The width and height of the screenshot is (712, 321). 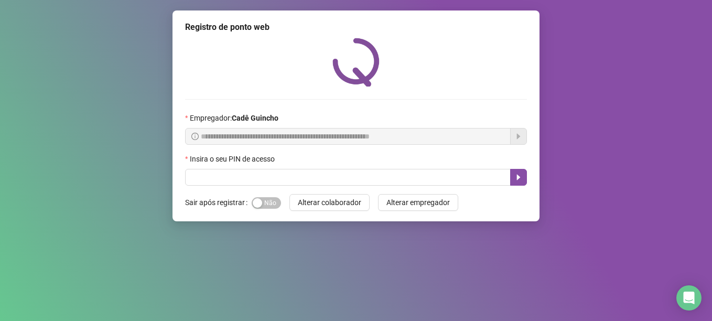 I want to click on label: Insira o seu PIN de acesso, so click(x=233, y=159).